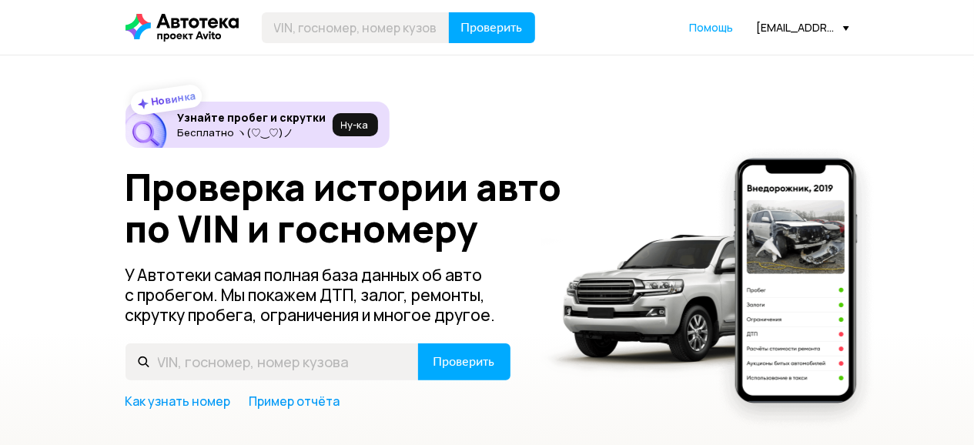 Image resolution: width=974 pixels, height=445 pixels. Describe the element at coordinates (355, 125) in the screenshot. I see `span: Ну‑ка` at that location.